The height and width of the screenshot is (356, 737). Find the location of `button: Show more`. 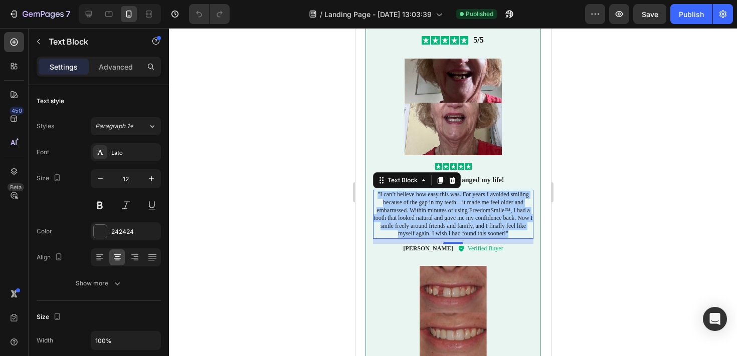

button: Show more is located at coordinates (99, 284).